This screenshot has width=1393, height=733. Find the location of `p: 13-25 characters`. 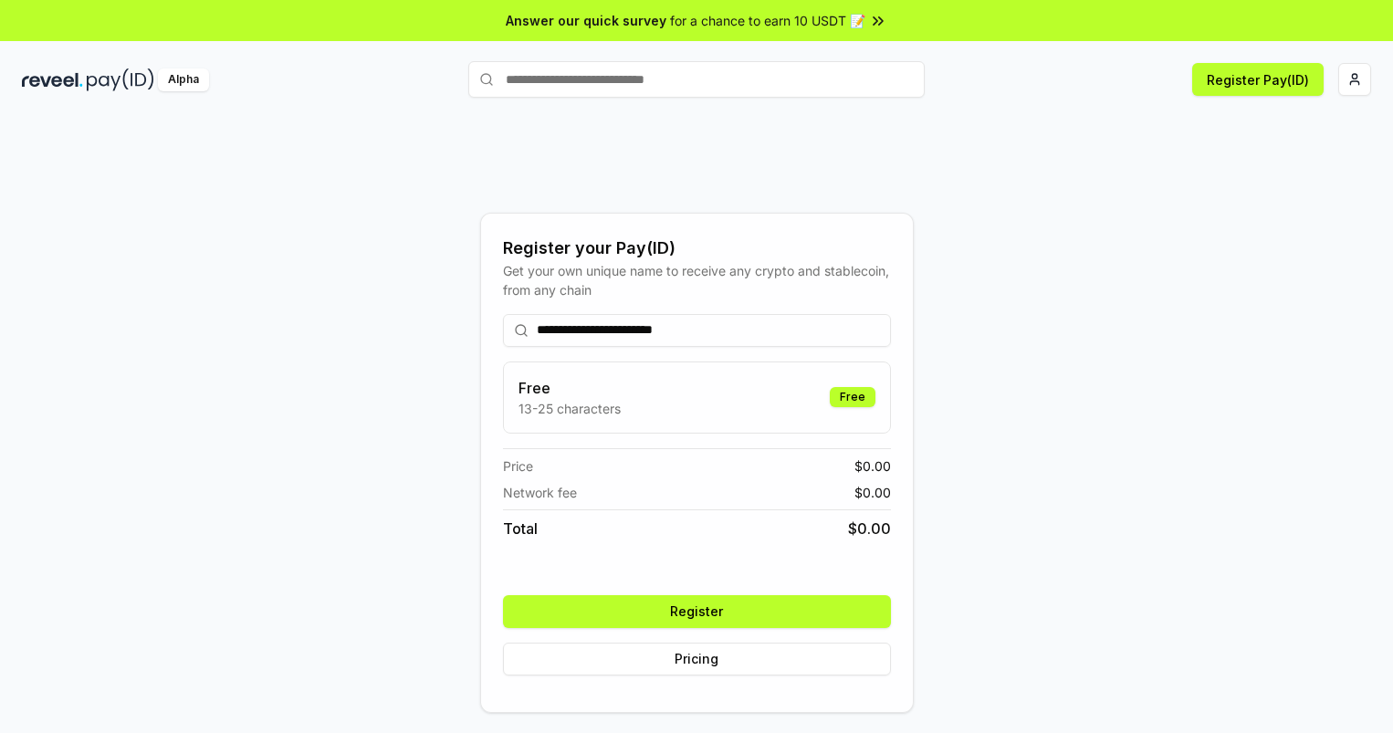

p: 13-25 characters is located at coordinates (569, 408).